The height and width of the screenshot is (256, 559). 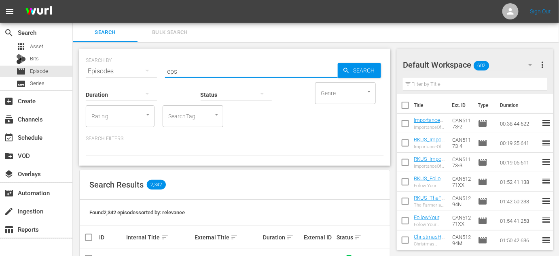 I want to click on span: 602, so click(x=481, y=65).